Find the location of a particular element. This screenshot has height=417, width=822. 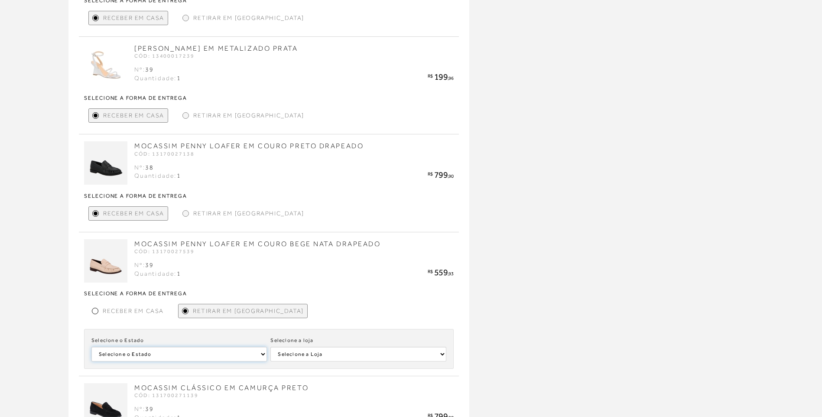

span: CÓD: 13400017239 is located at coordinates (164, 56).